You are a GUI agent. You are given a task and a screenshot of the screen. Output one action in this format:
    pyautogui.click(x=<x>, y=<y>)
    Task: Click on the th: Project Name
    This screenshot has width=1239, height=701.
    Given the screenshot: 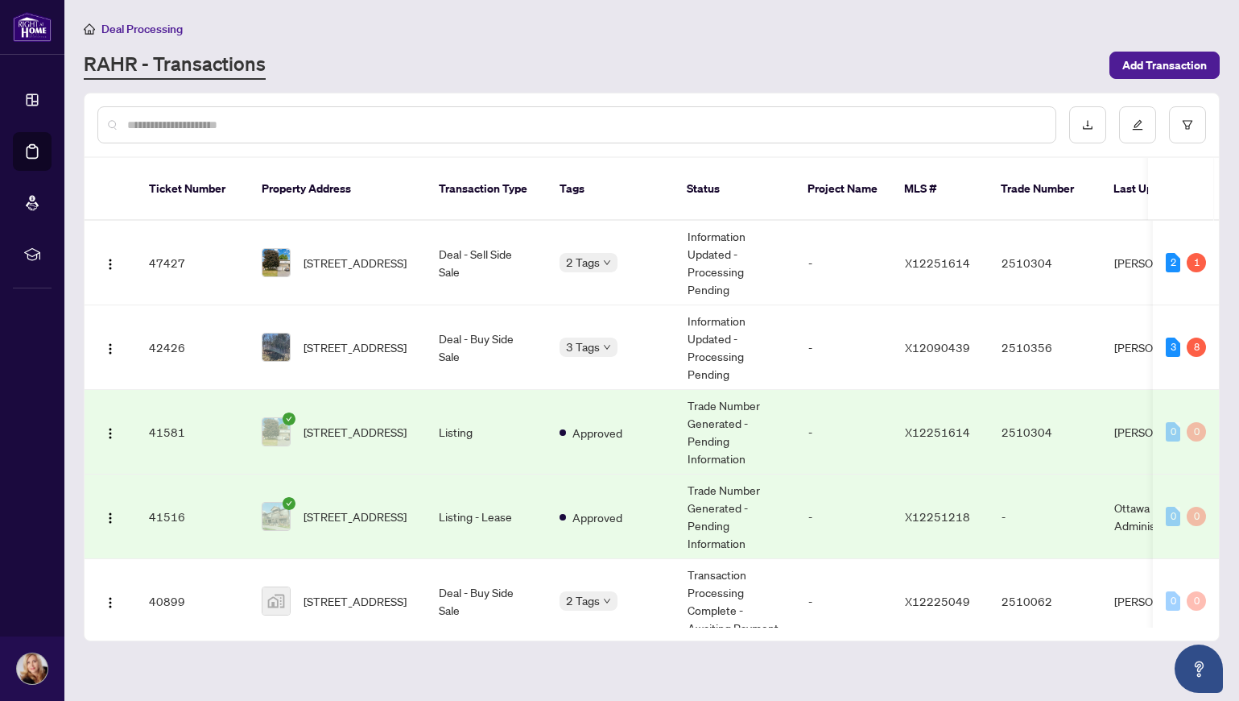 What is the action you would take?
    pyautogui.click(x=843, y=189)
    